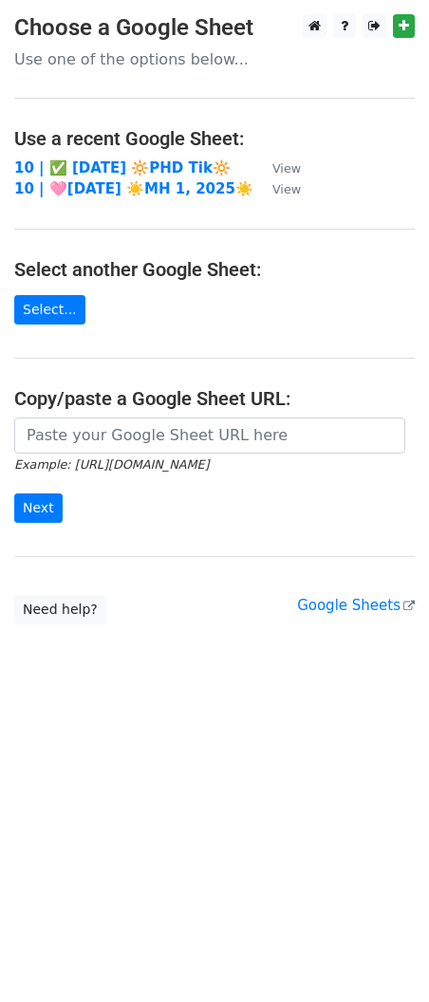  Describe the element at coordinates (215, 270) in the screenshot. I see `h4: Select another Google Sheet:` at that location.